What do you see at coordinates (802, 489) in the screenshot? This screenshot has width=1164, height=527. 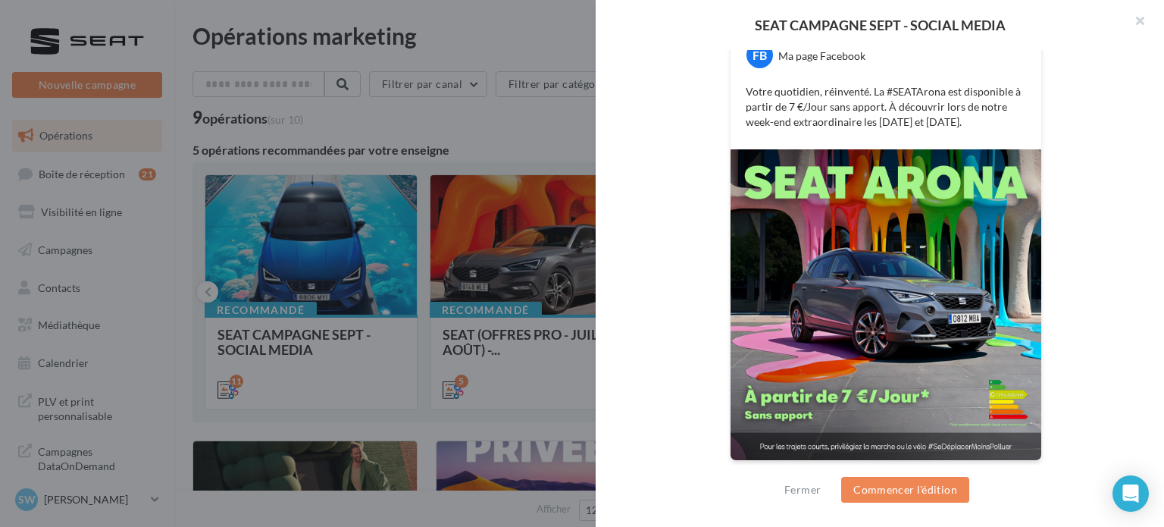 I see `button: Fermer` at bounding box center [802, 489].